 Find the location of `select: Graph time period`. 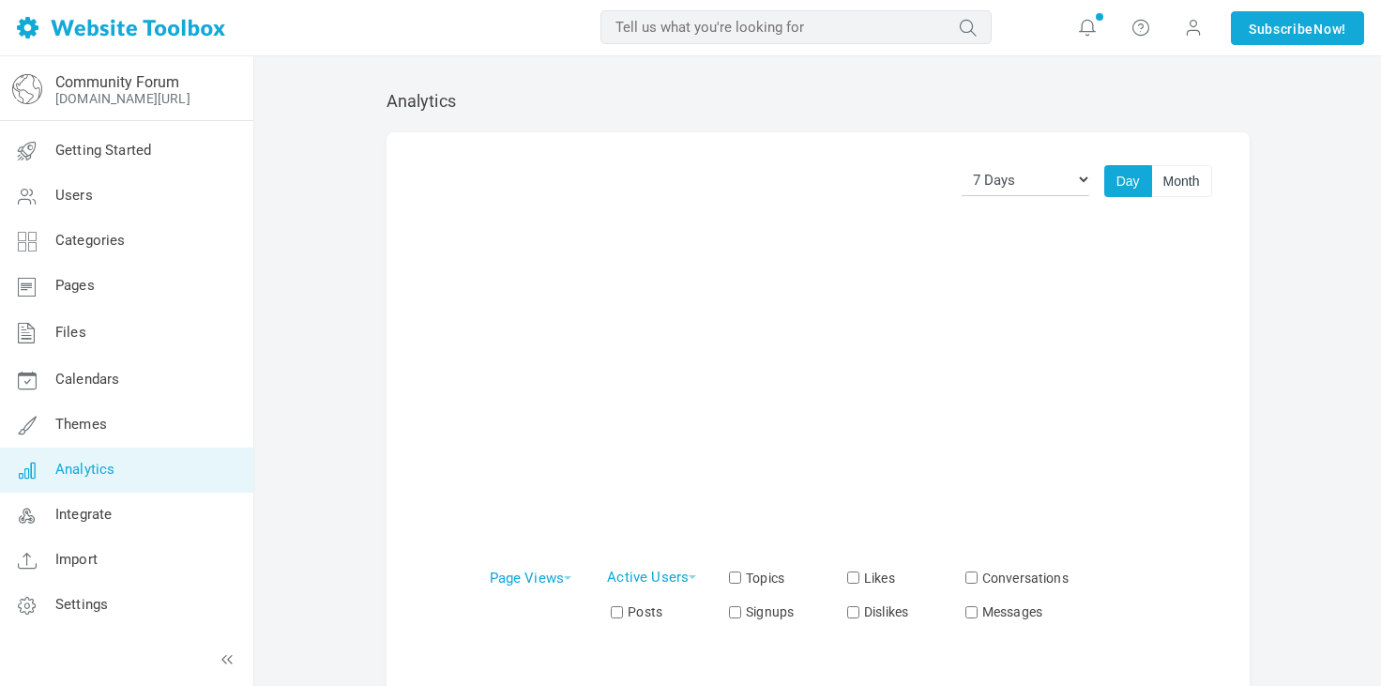

select: Graph time period is located at coordinates (1025, 179).